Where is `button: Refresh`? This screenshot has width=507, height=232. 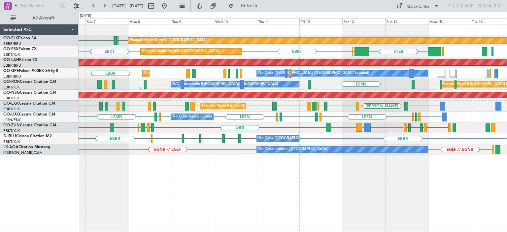 button: Refresh is located at coordinates (245, 6).